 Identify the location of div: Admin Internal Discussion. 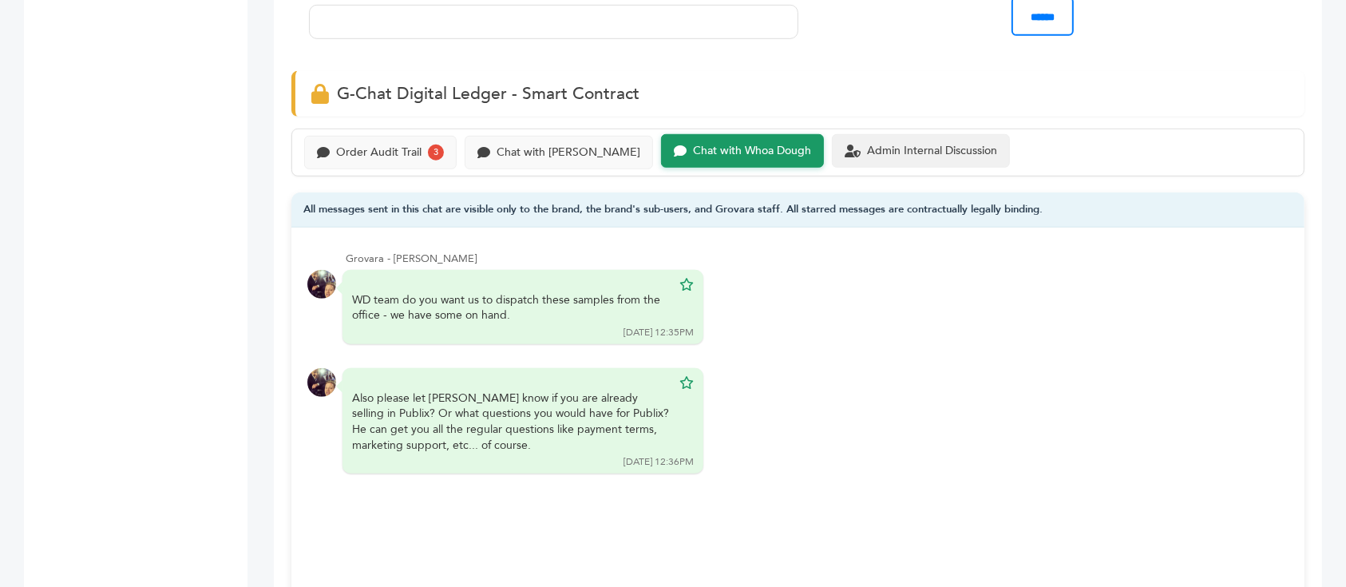
(932, 151).